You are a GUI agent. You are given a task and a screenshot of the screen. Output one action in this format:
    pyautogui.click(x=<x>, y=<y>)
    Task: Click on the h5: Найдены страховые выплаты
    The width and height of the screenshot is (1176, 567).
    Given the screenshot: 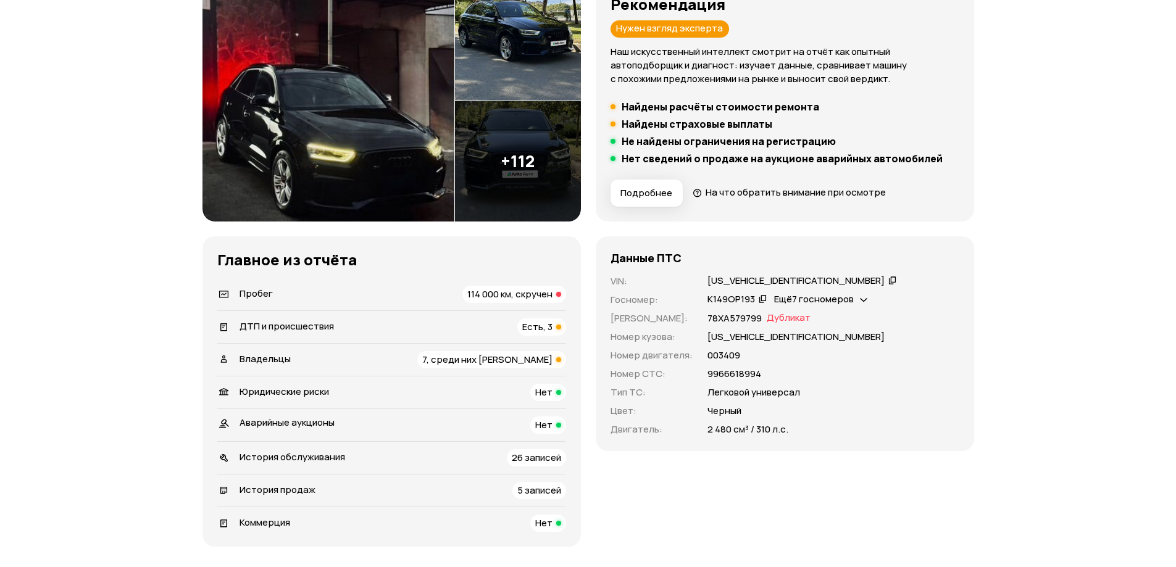 What is the action you would take?
    pyautogui.click(x=697, y=124)
    